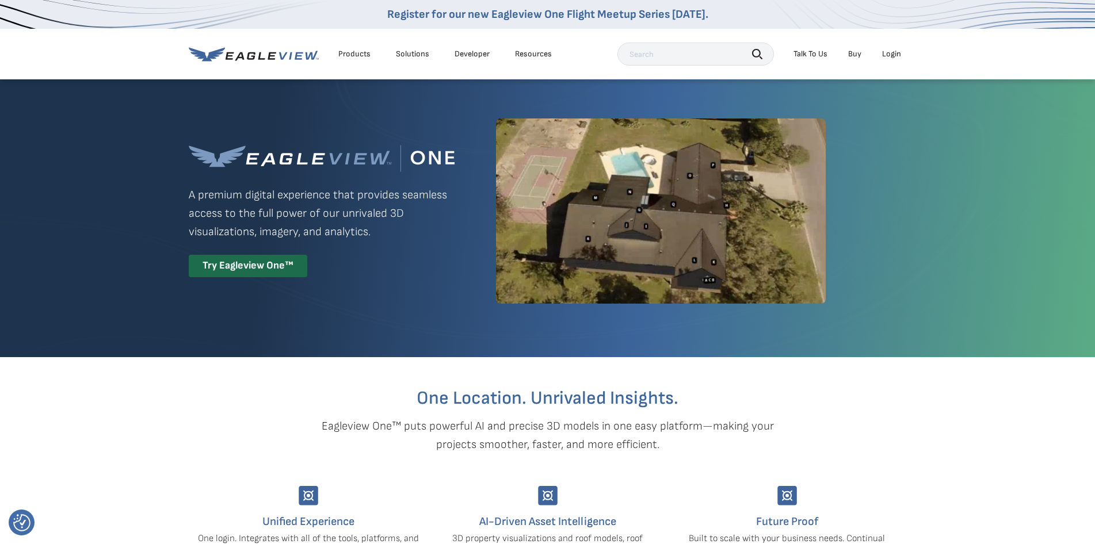 Image resolution: width=1095 pixels, height=544 pixels. What do you see at coordinates (22, 523) in the screenshot?
I see `img: Revisit consent button` at bounding box center [22, 523].